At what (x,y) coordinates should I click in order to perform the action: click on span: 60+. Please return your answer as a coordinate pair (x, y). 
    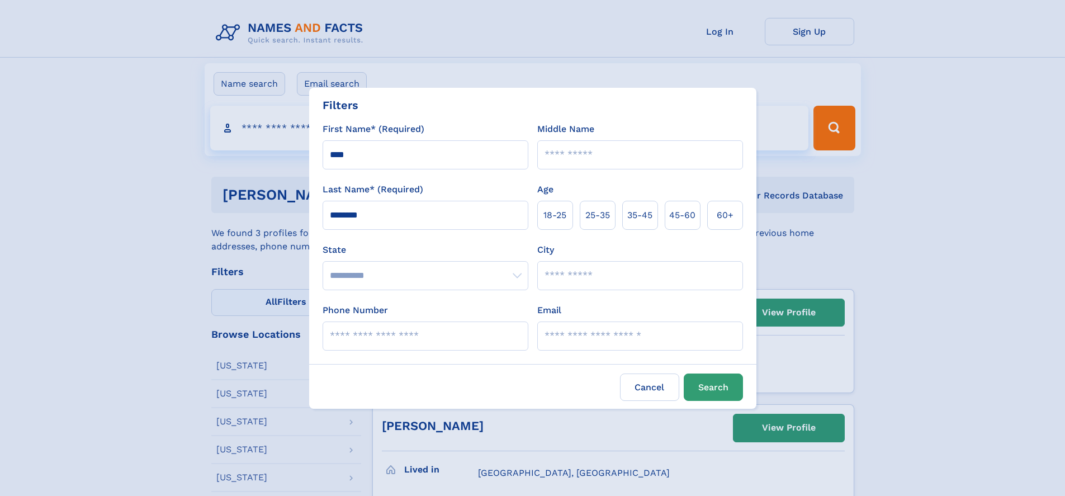
    Looking at the image, I should click on (725, 215).